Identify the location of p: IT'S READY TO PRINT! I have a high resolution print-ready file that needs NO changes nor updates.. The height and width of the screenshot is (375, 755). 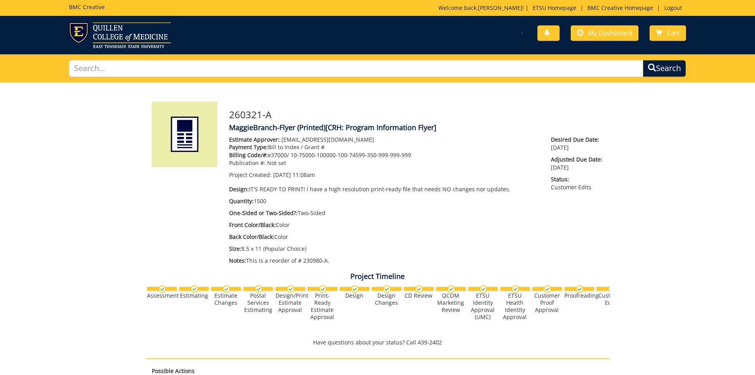
(384, 189).